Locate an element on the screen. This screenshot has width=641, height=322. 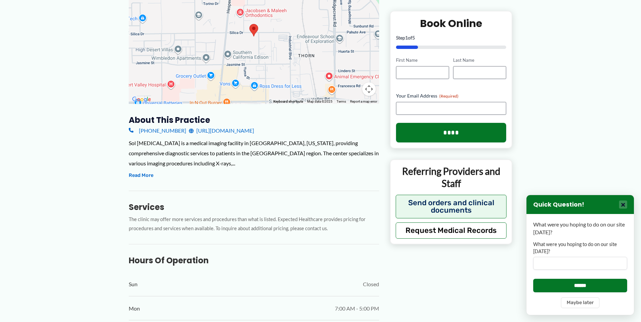
span: Closed is located at coordinates (371, 284).